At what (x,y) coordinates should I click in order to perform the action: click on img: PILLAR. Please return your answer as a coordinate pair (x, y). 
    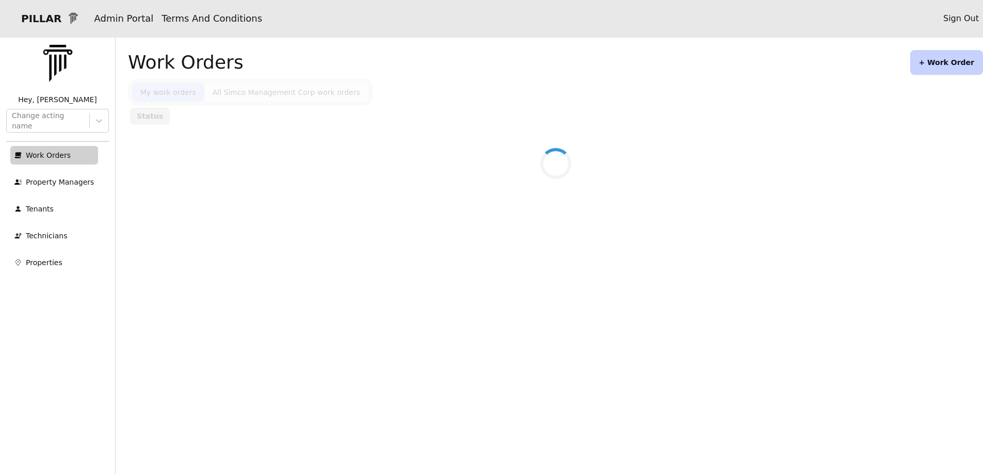
    Looking at the image, I should click on (58, 63).